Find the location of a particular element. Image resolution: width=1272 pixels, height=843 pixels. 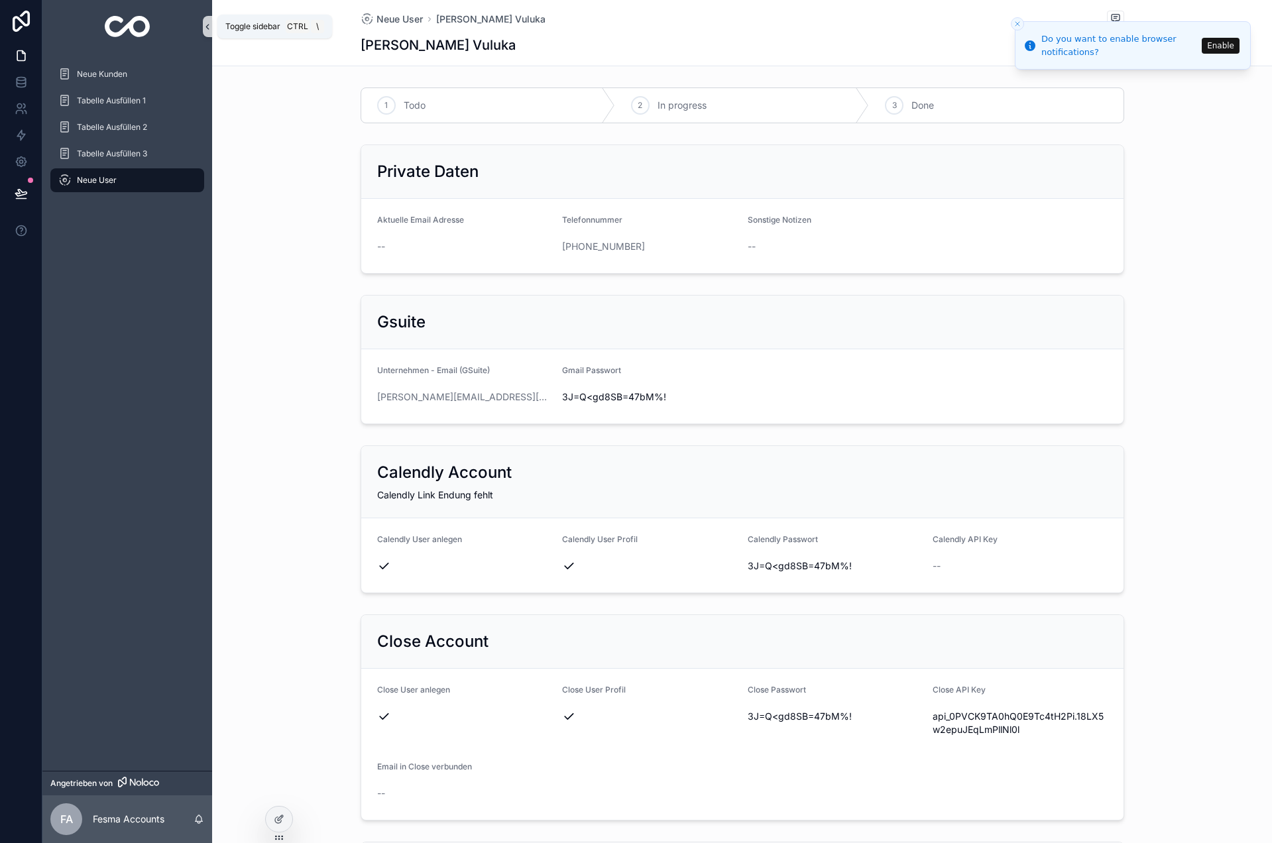

img: App-Logo is located at coordinates (127, 27).